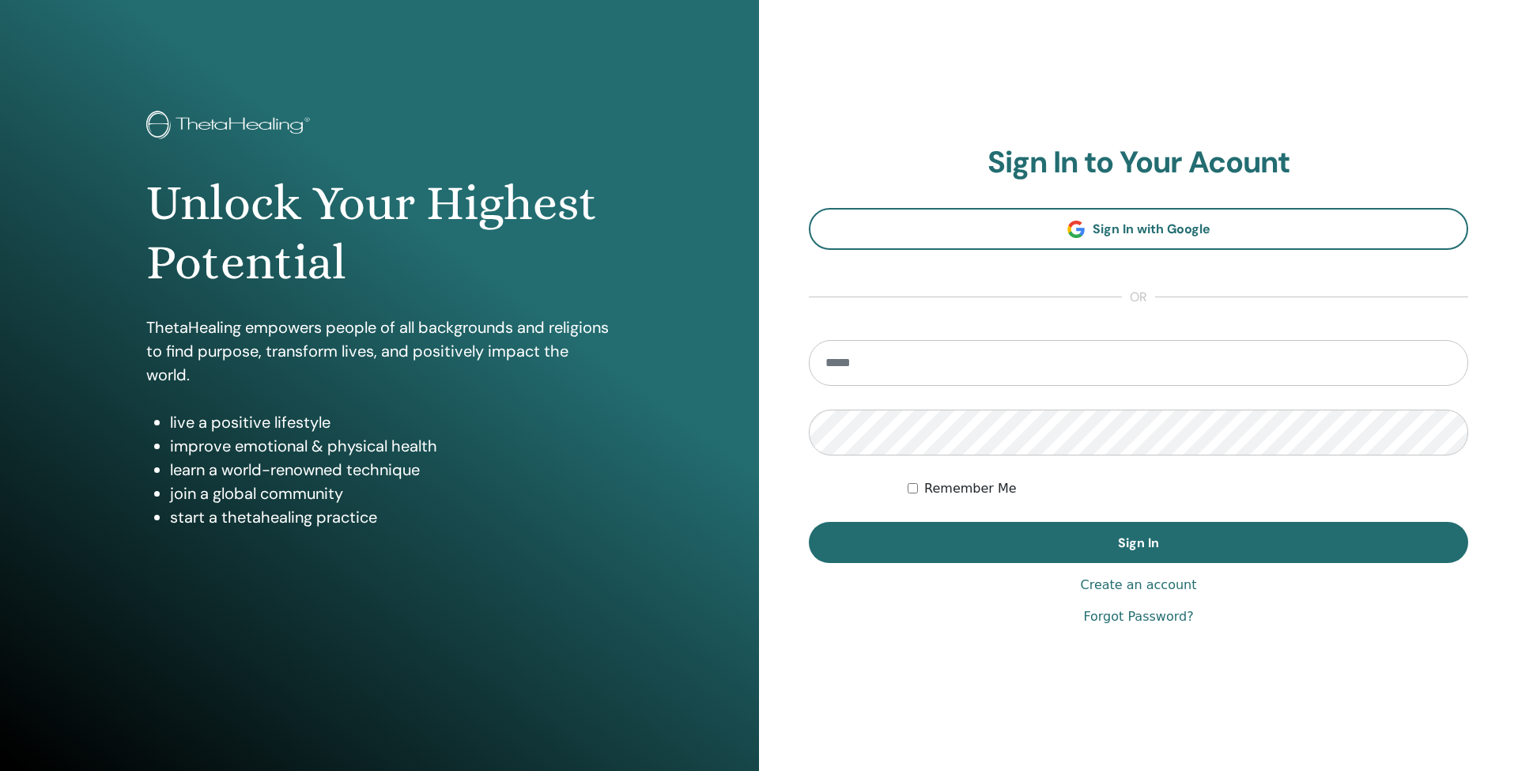 The height and width of the screenshot is (771, 1518). Describe the element at coordinates (1139, 542) in the screenshot. I see `span: Sign In` at that location.